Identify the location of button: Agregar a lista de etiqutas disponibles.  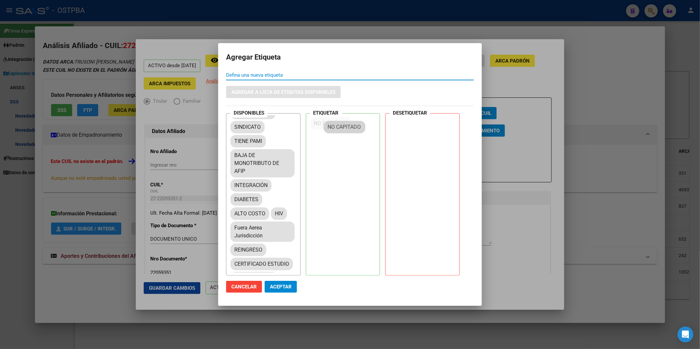
(283, 92).